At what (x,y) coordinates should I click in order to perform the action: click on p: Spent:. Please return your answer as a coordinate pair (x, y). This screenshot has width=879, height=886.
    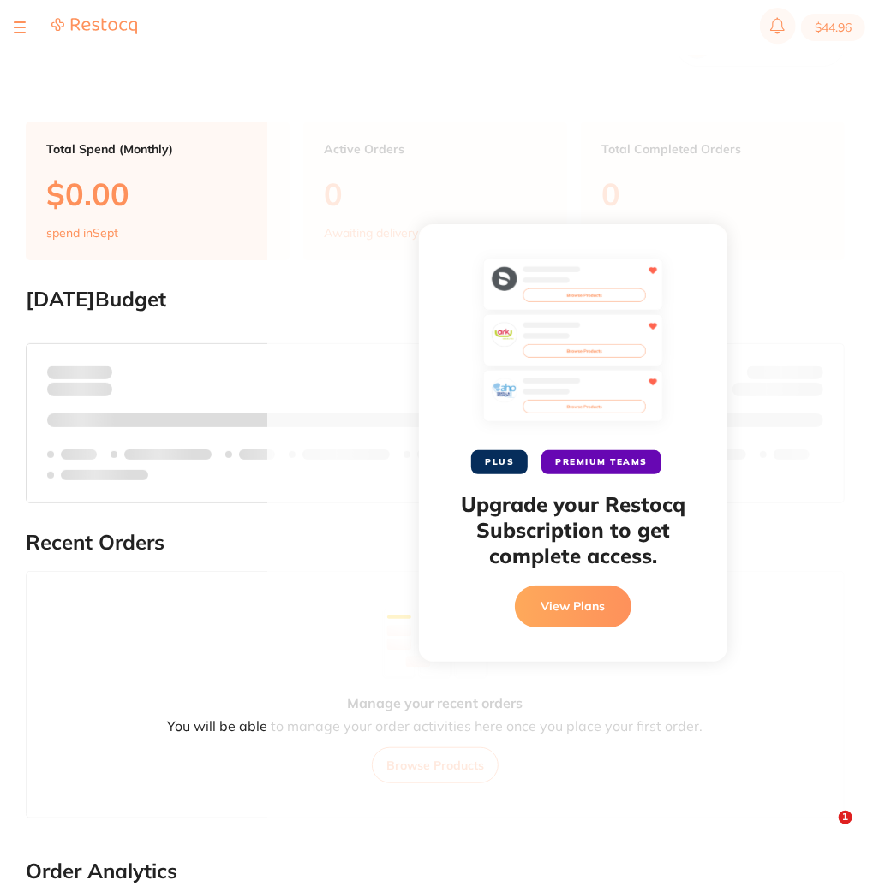
    Looking at the image, I should click on (80, 372).